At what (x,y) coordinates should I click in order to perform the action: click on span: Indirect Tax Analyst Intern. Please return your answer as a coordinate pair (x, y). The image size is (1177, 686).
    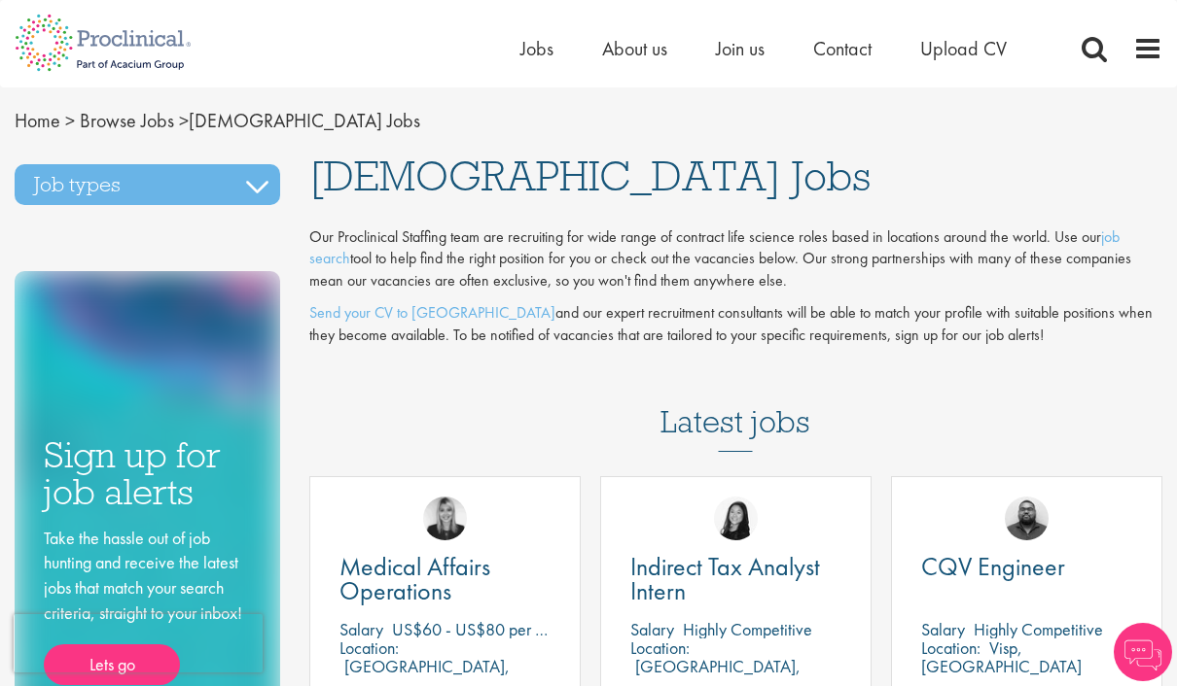
    Looking at the image, I should click on (724, 579).